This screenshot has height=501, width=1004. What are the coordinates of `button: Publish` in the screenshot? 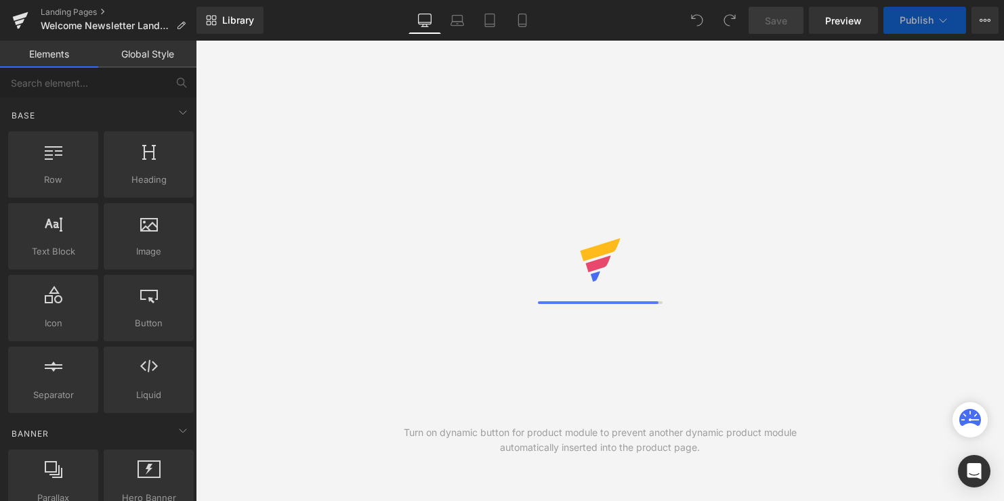 It's located at (924, 20).